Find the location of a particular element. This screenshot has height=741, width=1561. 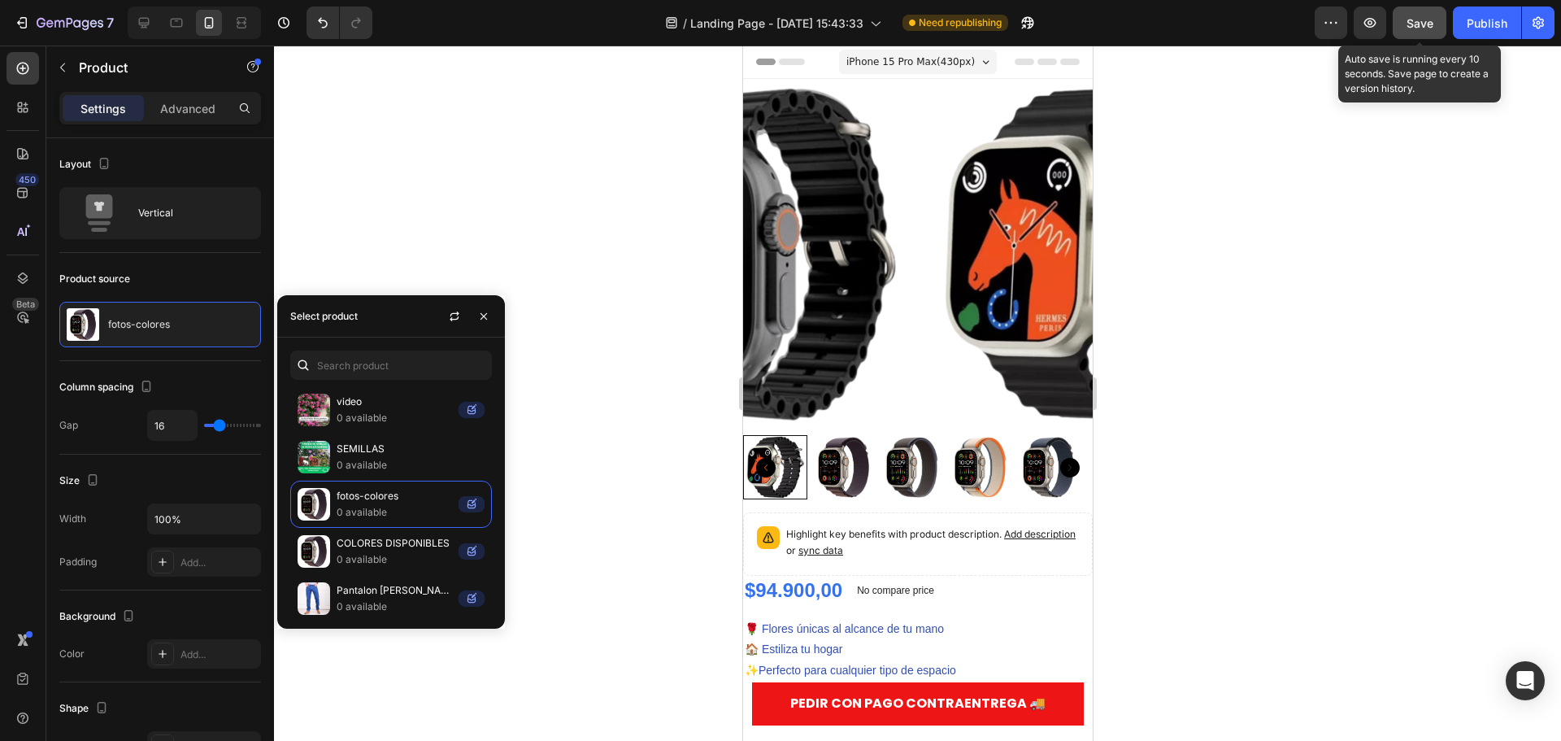

div: Padding is located at coordinates (78, 562).